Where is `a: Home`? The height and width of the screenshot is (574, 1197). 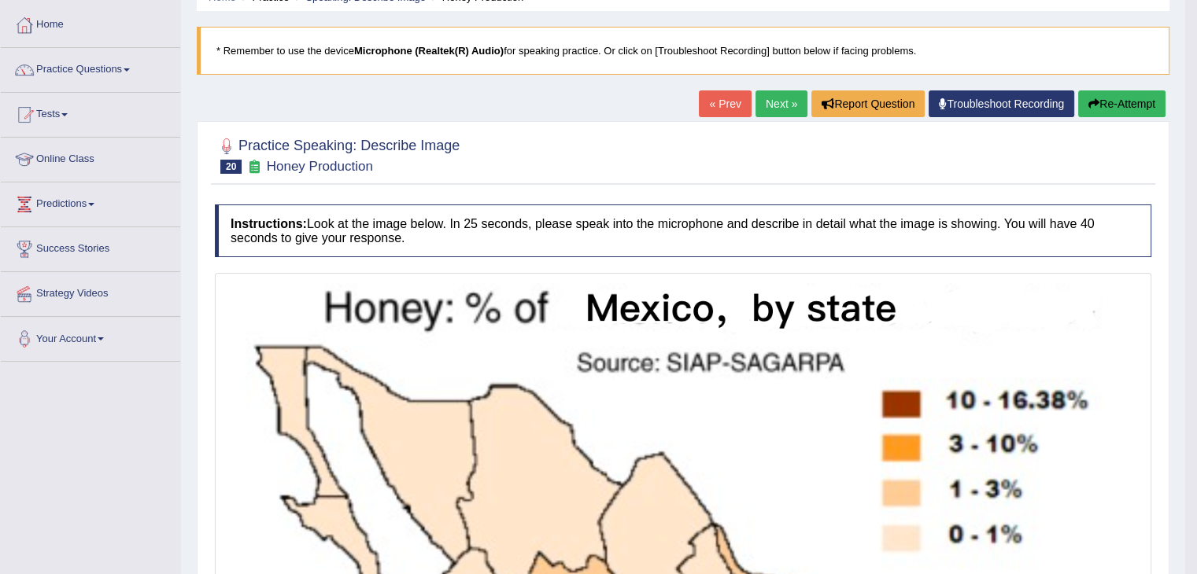
a: Home is located at coordinates (91, 23).